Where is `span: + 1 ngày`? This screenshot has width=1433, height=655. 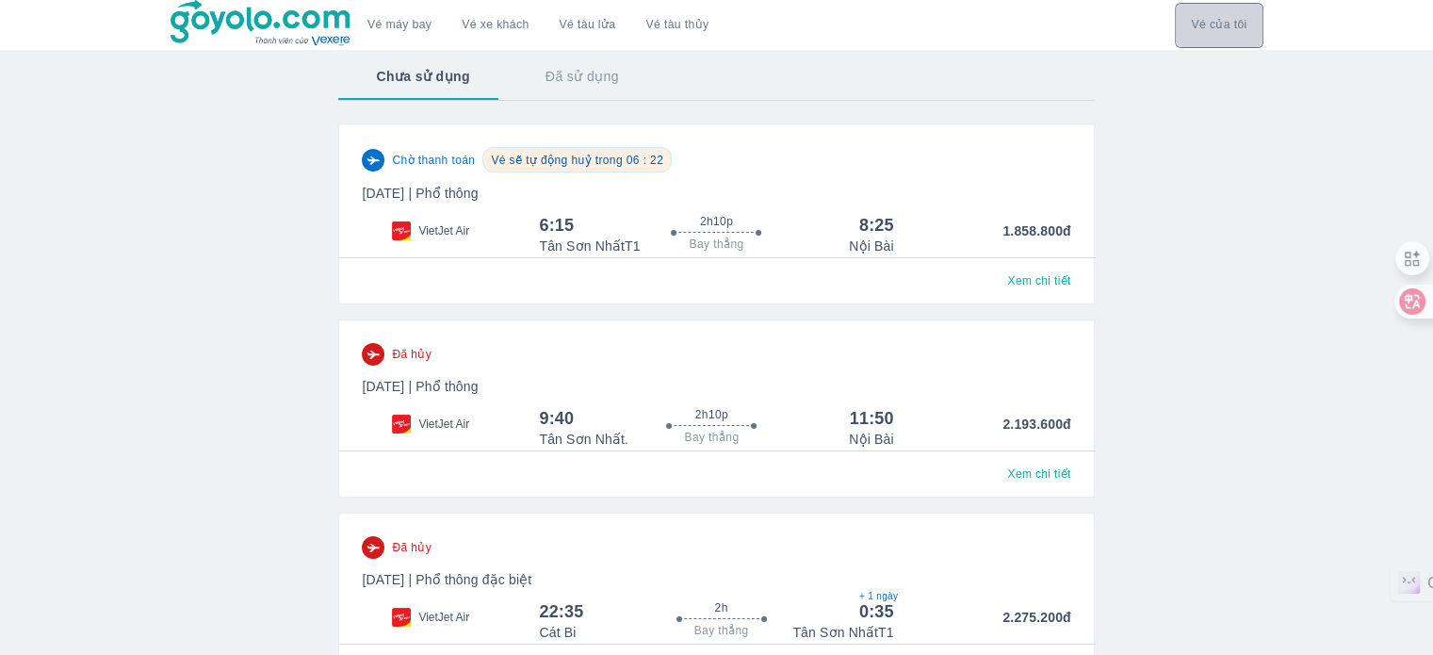 span: + 1 ngày is located at coordinates (876, 596).